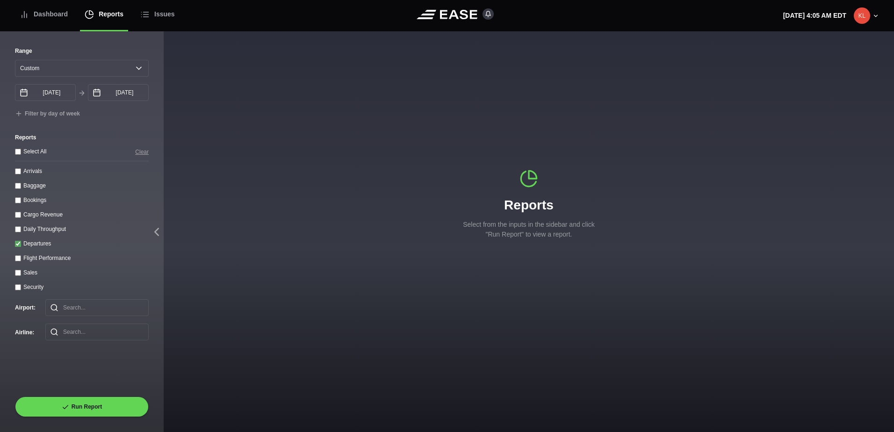 This screenshot has width=894, height=432. What do you see at coordinates (43, 215) in the screenshot?
I see `label: Cargo Revenue` at bounding box center [43, 215].